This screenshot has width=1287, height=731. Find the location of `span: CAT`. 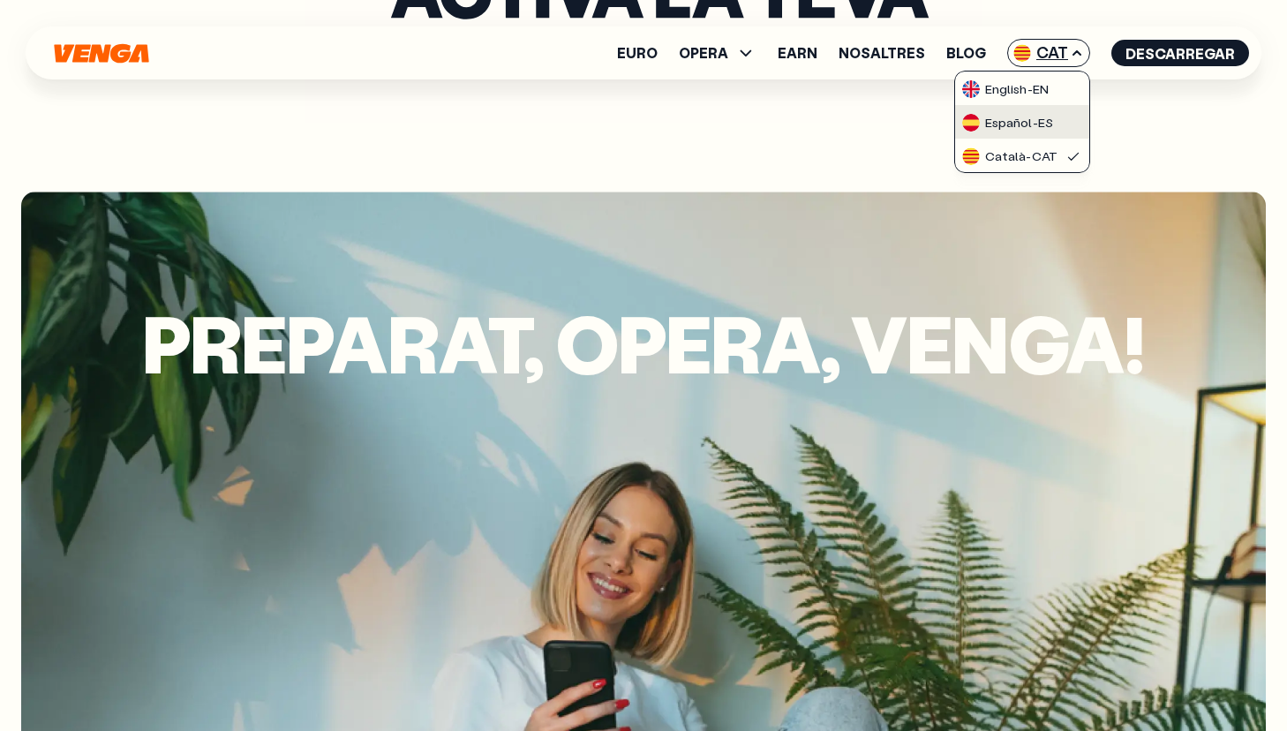

span: CAT is located at coordinates (1049, 53).